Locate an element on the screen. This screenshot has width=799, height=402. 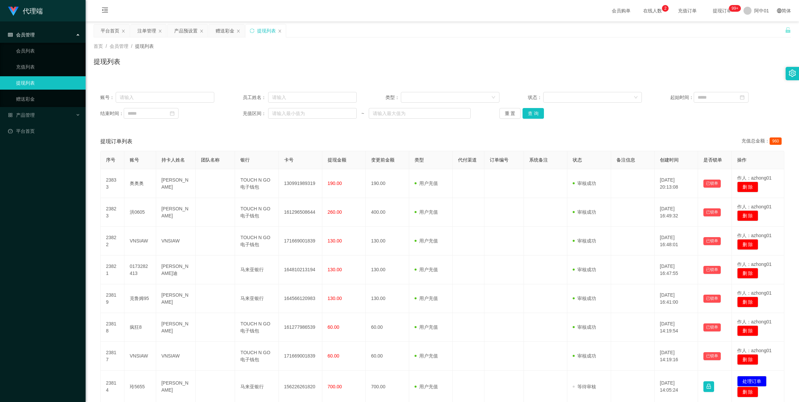
sup: 1210 is located at coordinates (735, 8).